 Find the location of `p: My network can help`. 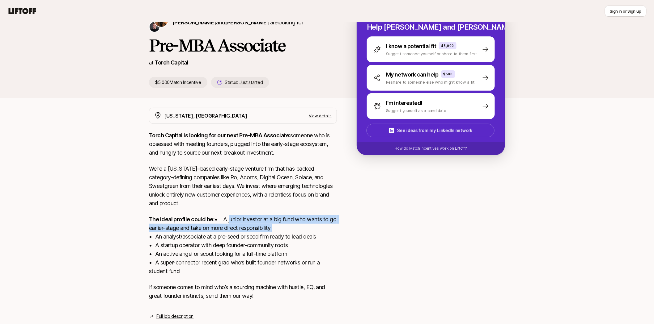

p: My network can help is located at coordinates (412, 75).